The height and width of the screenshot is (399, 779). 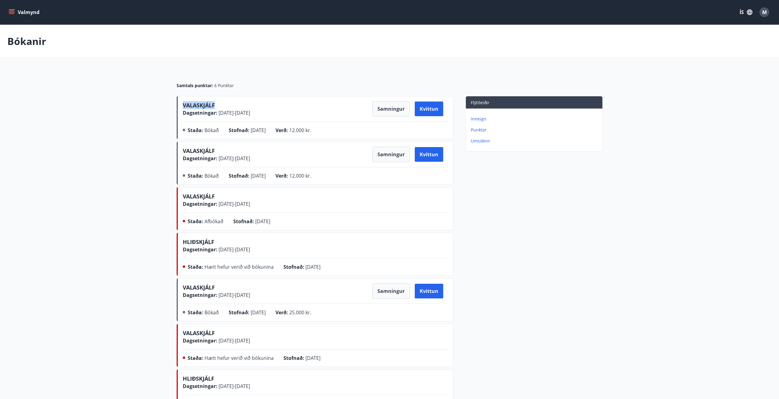 What do you see at coordinates (535, 141) in the screenshot?
I see `p: Umsóknir` at bounding box center [535, 141].